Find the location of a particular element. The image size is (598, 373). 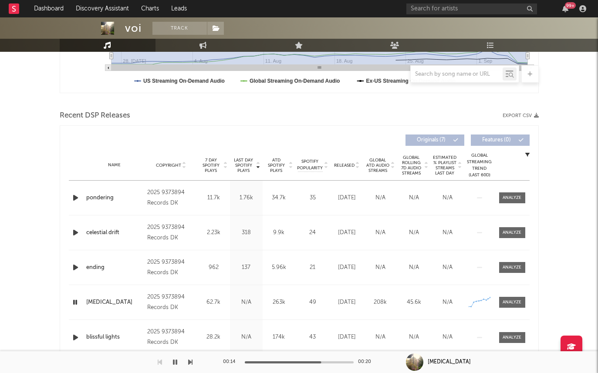

div: 99 + is located at coordinates (570, 5).